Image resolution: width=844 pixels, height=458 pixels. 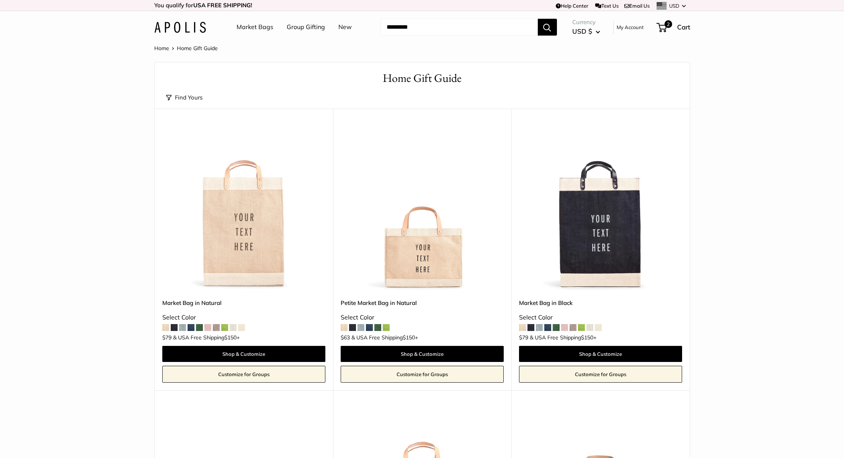 What do you see at coordinates (223, 5) in the screenshot?
I see `strong: USA FREE SHIPPING!` at bounding box center [223, 5].